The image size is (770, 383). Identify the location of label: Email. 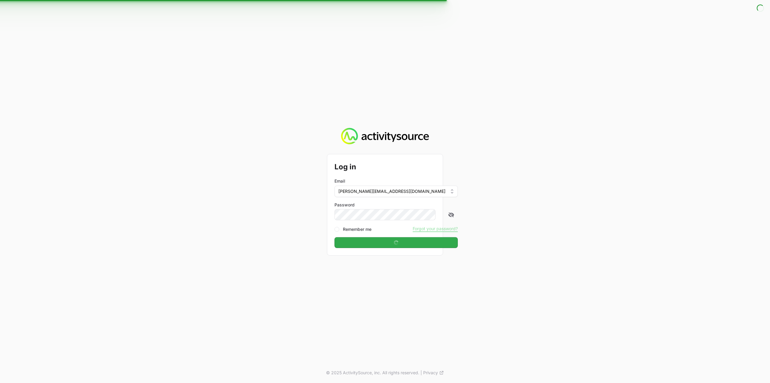
(340, 181).